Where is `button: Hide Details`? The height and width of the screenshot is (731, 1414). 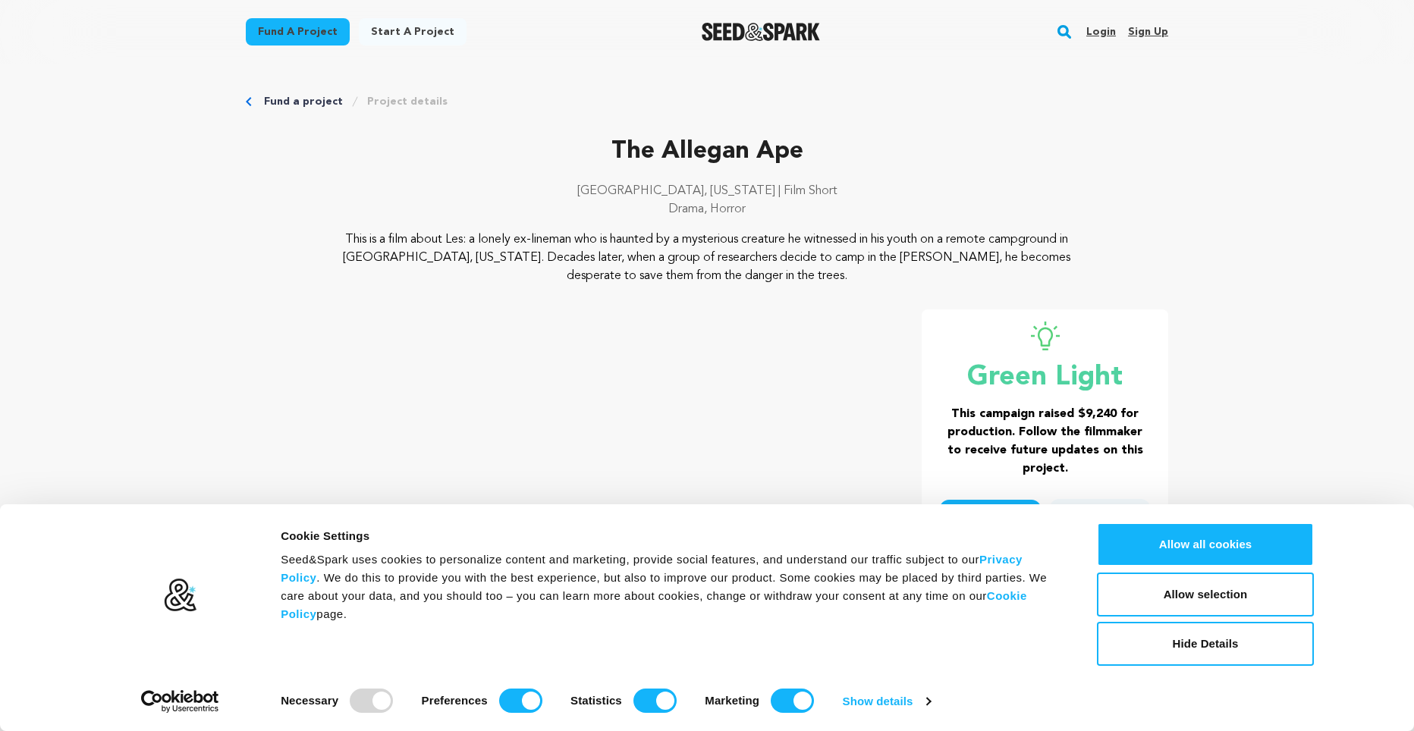
button: Hide Details is located at coordinates (1206, 644).